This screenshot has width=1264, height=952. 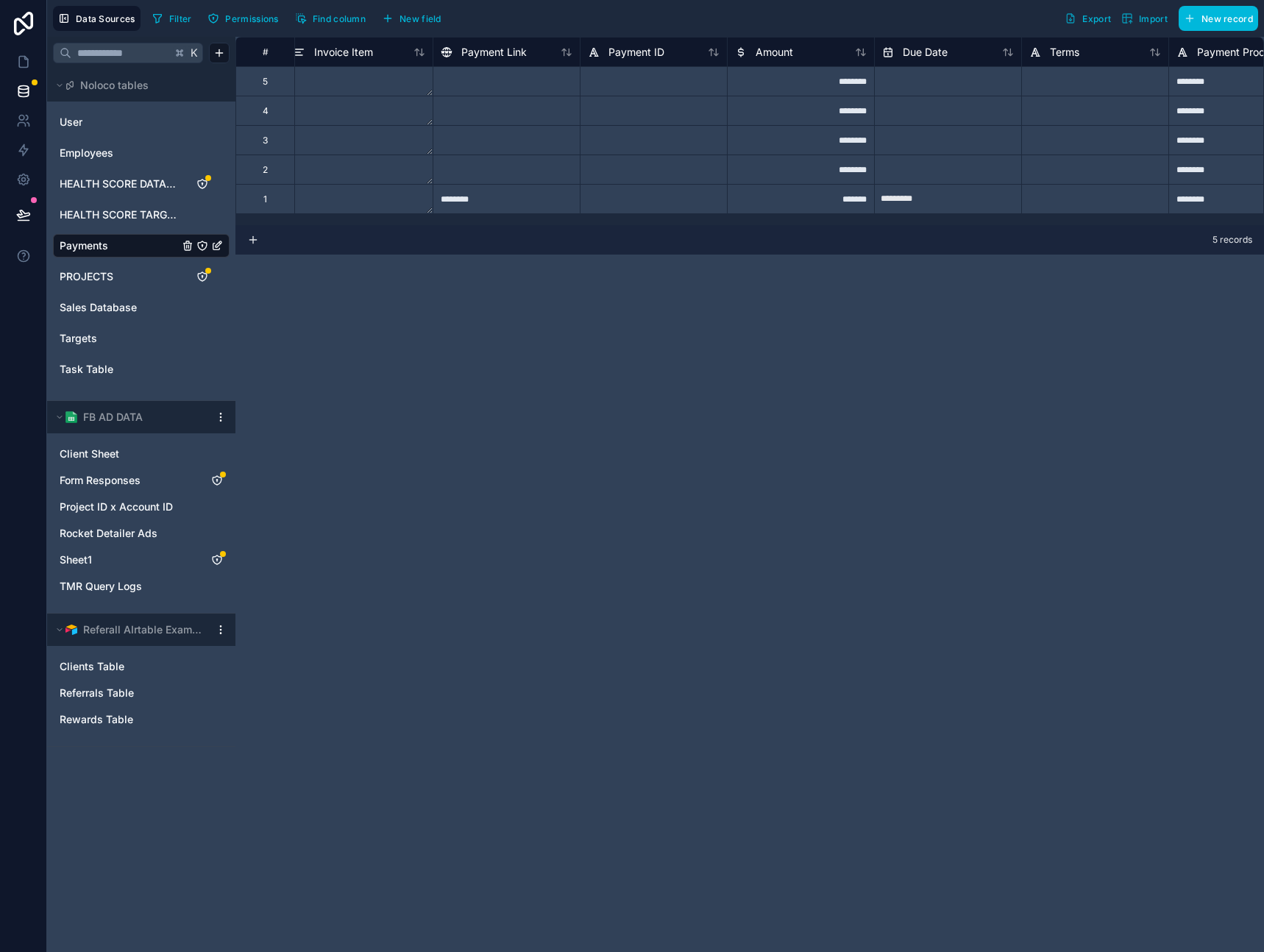 I want to click on div: Task Table, so click(x=141, y=369).